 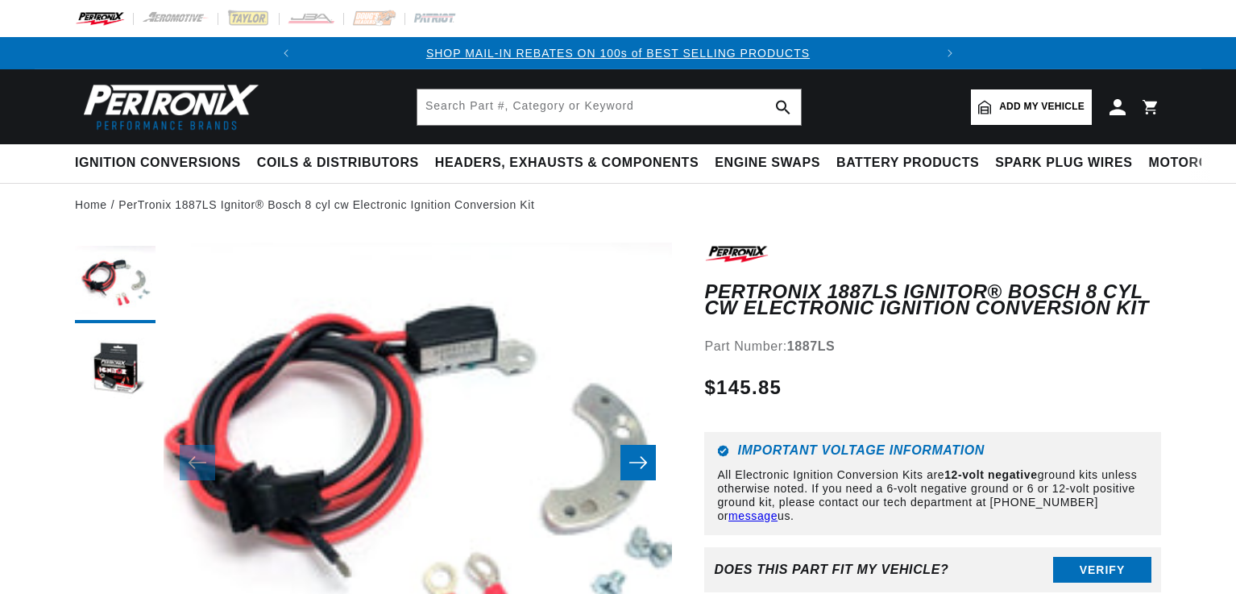 I want to click on summary: Headers, Exhausts & Components, so click(x=566, y=163).